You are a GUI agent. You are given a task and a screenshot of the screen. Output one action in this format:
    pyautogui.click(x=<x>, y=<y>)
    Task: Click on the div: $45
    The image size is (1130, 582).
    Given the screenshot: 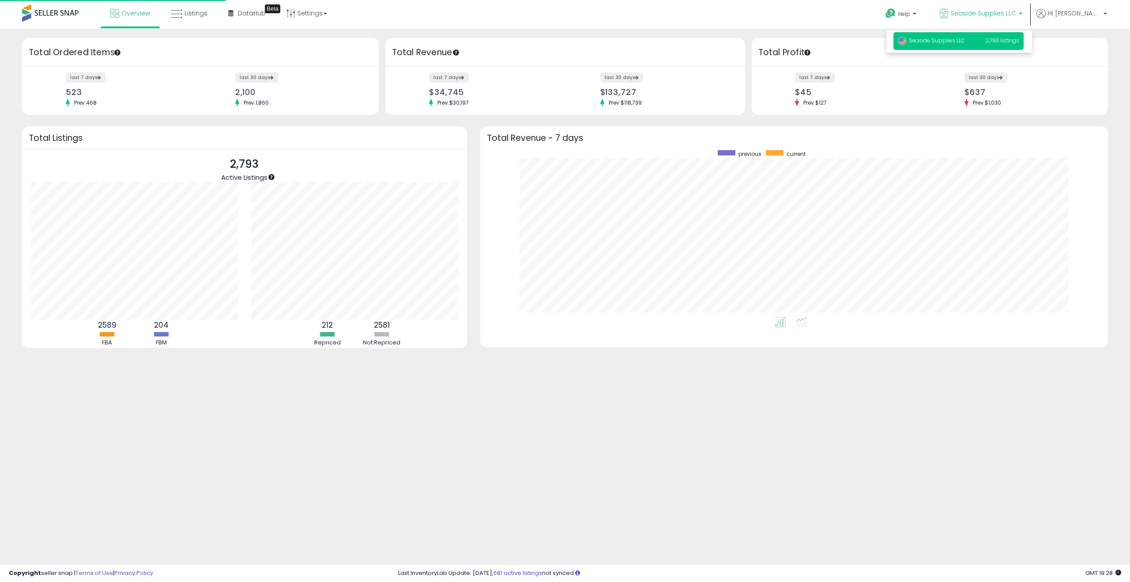 What is the action you would take?
    pyautogui.click(x=859, y=92)
    